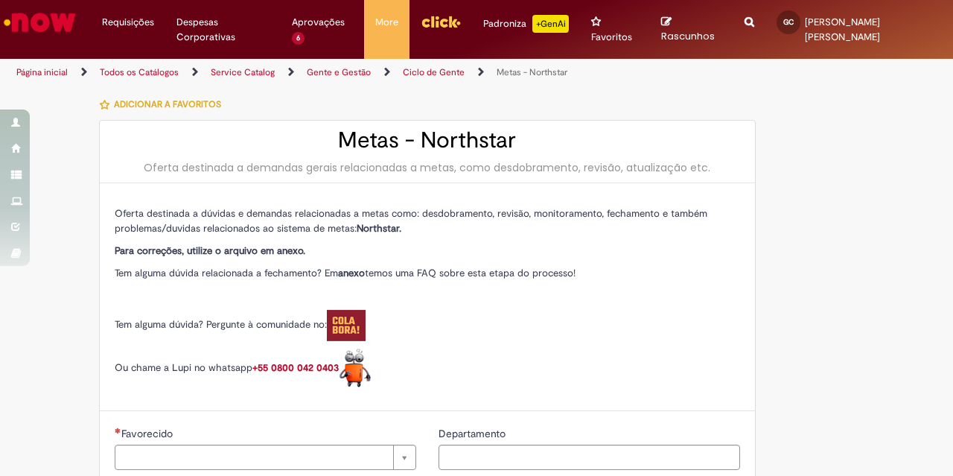 This screenshot has height=476, width=953. I want to click on a: Limpar campo Favorecido, so click(265, 457).